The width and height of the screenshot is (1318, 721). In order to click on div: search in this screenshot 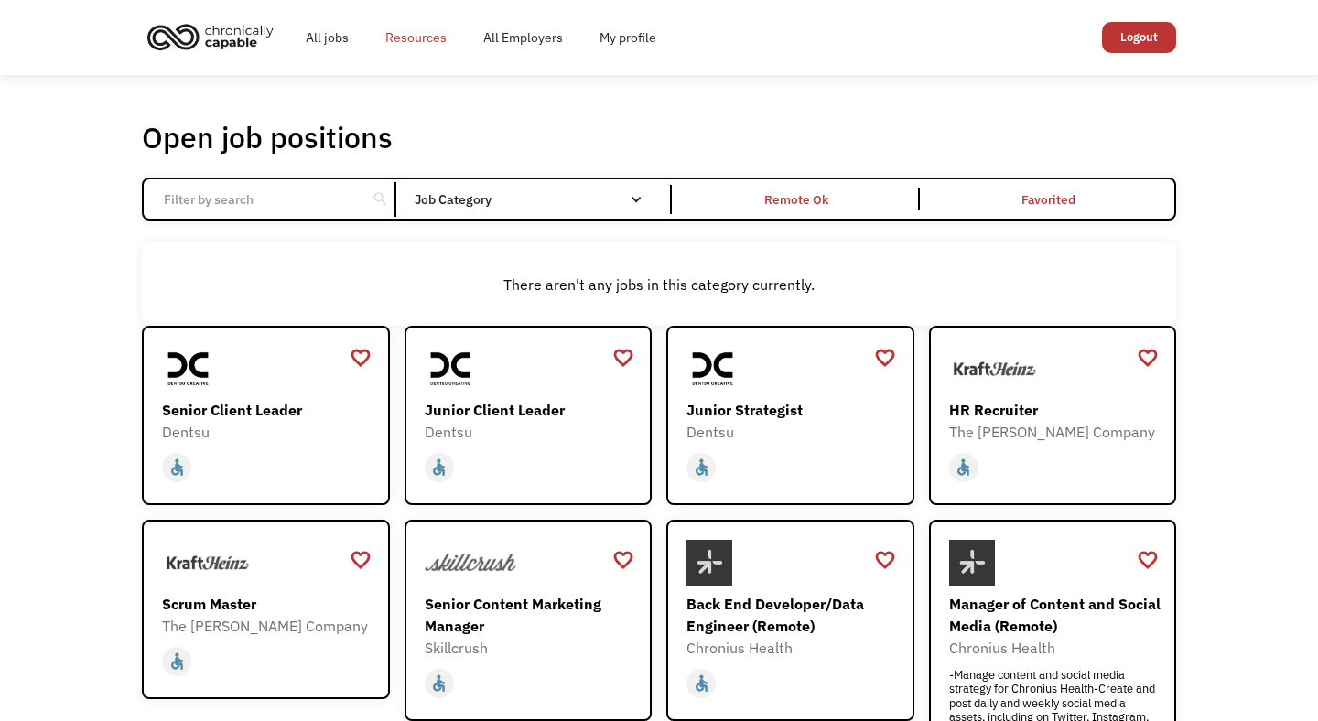, I will do `click(380, 200)`.